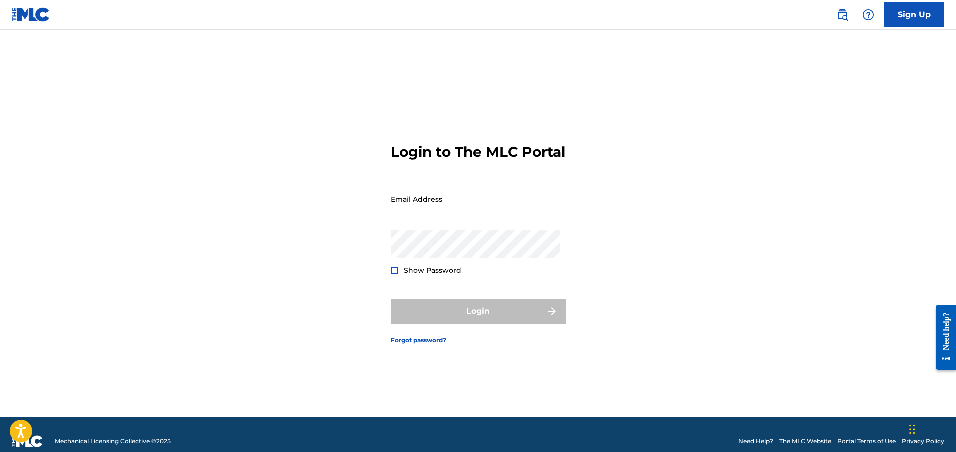 The width and height of the screenshot is (956, 452). I want to click on a: Portal Terms of Use, so click(866, 441).